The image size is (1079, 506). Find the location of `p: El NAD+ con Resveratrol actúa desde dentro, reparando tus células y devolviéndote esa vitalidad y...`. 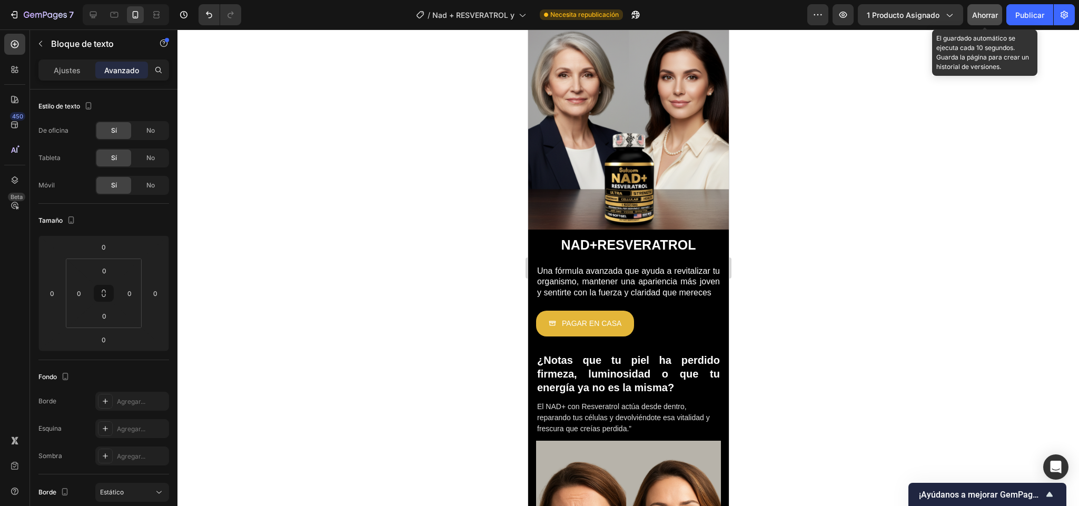

p: El NAD+ con Resveratrol actúa desde dentro, reparando tus células y devolviéndote esa vitalidad y... is located at coordinates (100, 388).